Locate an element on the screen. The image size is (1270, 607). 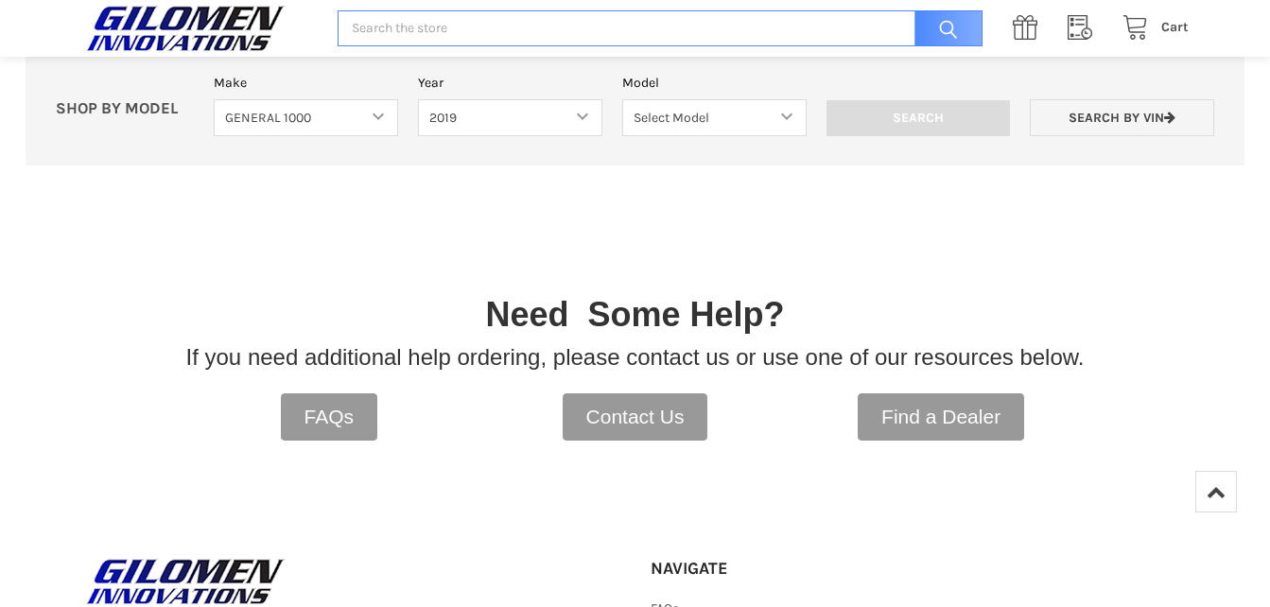
p: Need Some Help? is located at coordinates (634, 315).